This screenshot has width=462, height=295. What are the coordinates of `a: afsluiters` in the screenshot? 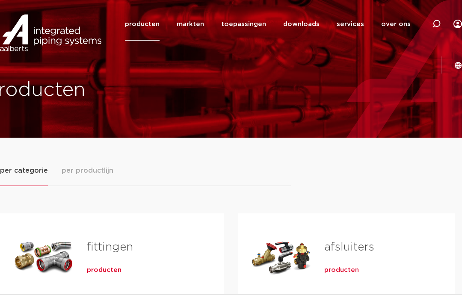 It's located at (349, 247).